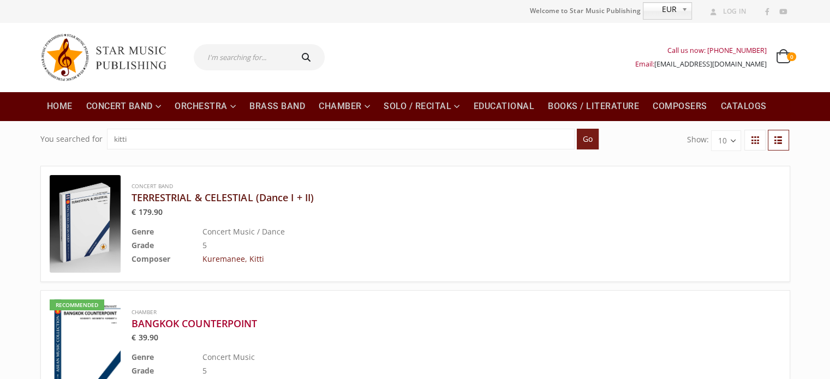  What do you see at coordinates (744, 106) in the screenshot?
I see `a: Catalogs` at bounding box center [744, 106].